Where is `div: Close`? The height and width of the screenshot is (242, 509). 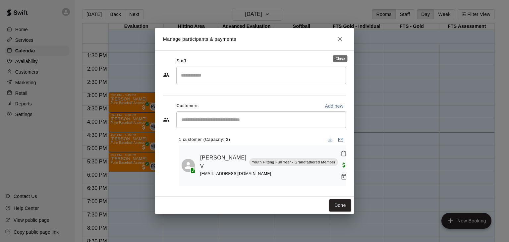
div: Close is located at coordinates (340, 59).